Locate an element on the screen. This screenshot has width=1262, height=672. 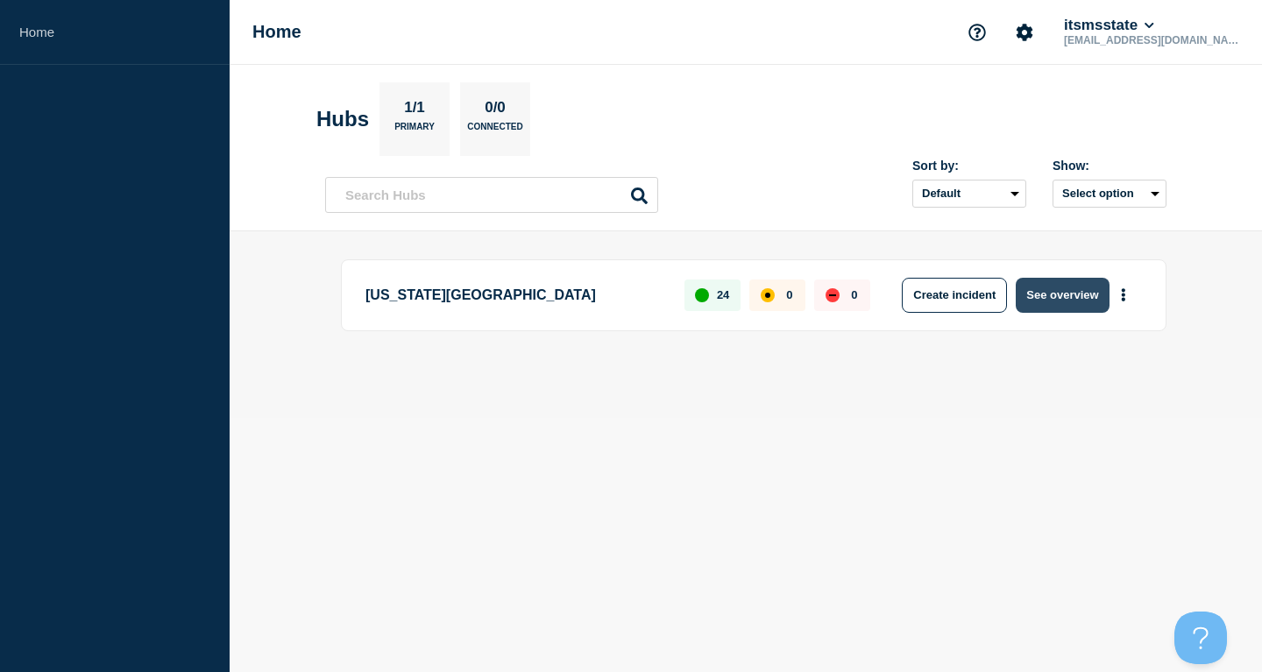
button: Account settings is located at coordinates (1025, 32).